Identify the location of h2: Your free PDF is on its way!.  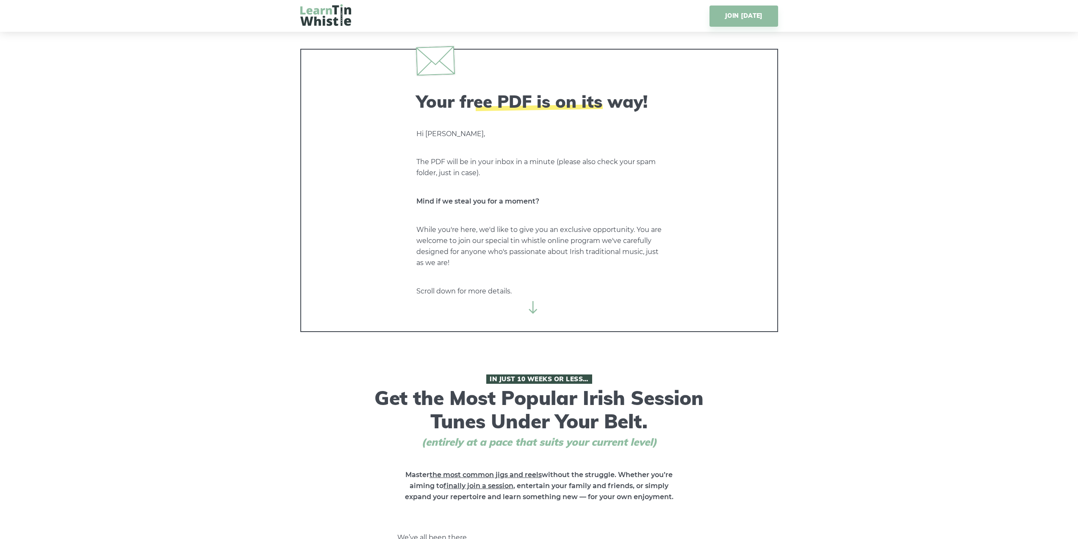
(539, 101).